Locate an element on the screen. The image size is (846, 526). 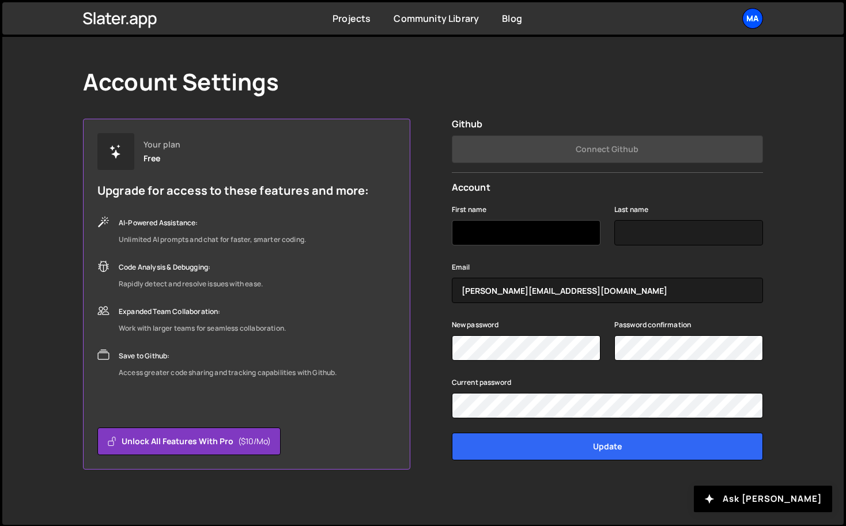
div: Expanded Team Collaboration: is located at coordinates (202, 312).